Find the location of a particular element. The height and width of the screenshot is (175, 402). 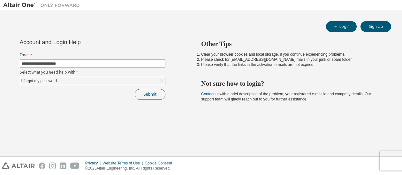

img: facebook.svg is located at coordinates (42, 166).